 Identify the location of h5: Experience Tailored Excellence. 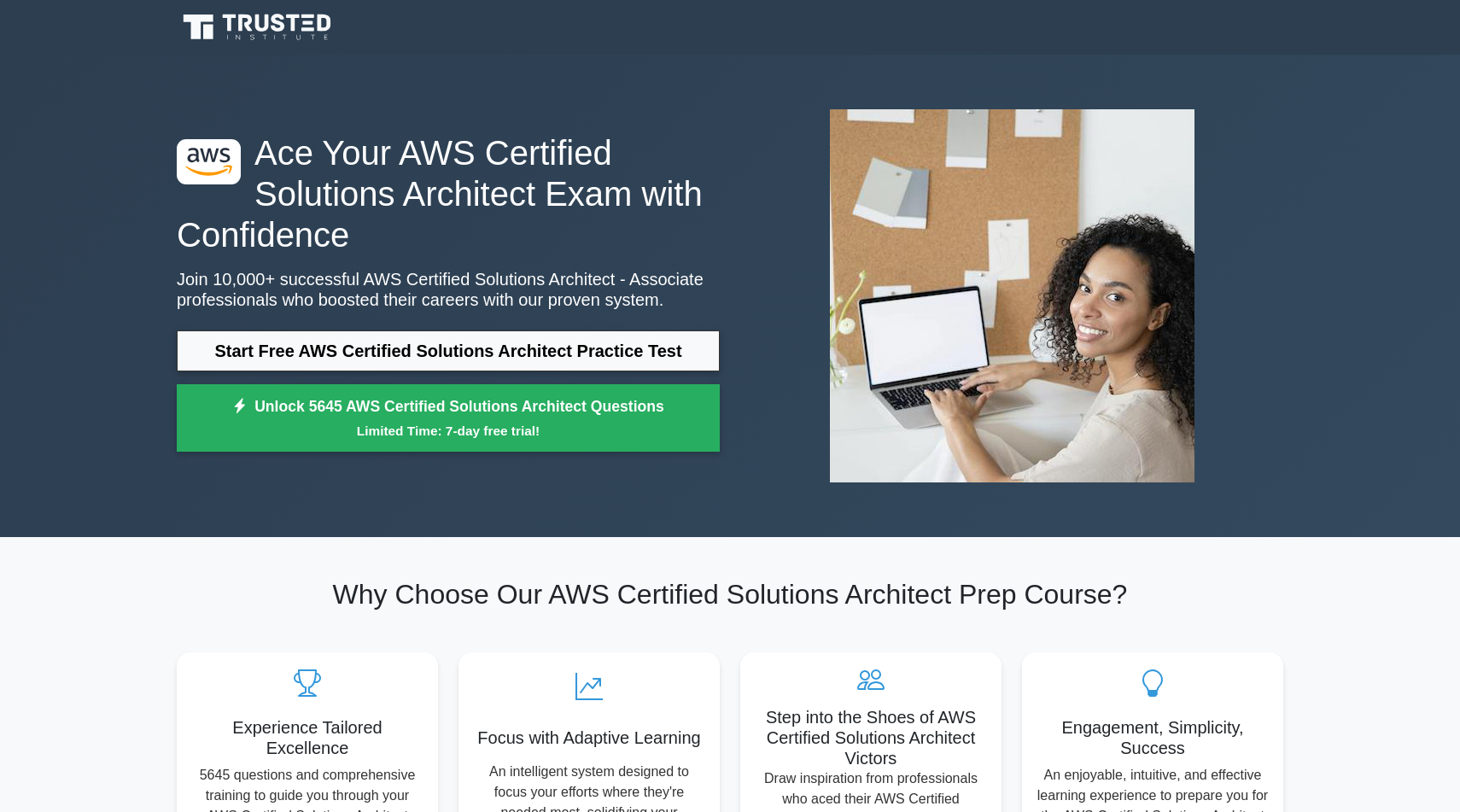
(307, 737).